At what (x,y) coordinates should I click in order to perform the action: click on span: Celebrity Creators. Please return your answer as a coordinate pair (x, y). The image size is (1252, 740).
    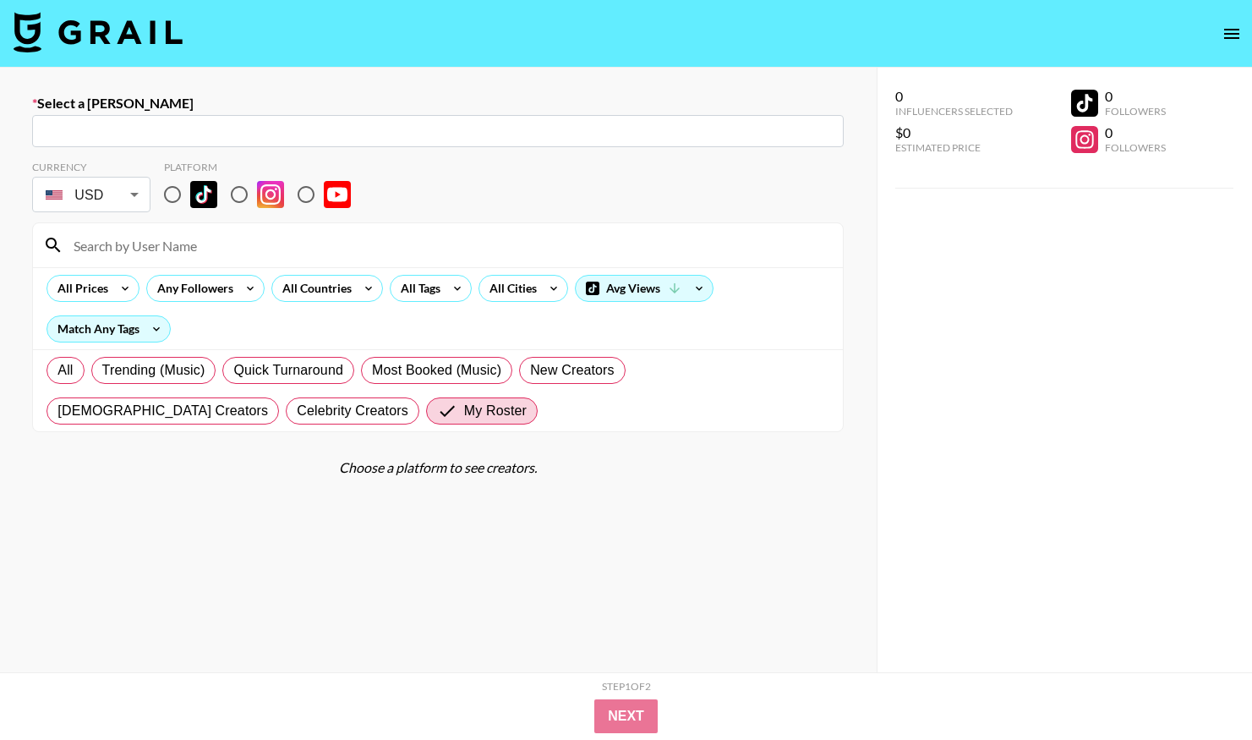
    Looking at the image, I should click on (352, 411).